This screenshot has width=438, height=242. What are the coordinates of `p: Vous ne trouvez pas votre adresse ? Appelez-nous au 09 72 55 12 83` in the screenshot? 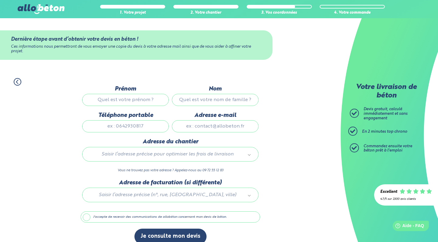 It's located at (170, 171).